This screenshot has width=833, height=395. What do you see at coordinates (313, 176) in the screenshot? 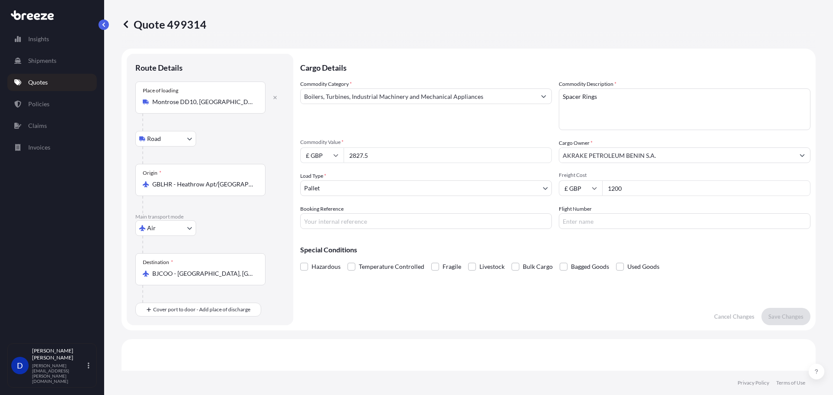
I see `span: Load Type` at bounding box center [313, 176].